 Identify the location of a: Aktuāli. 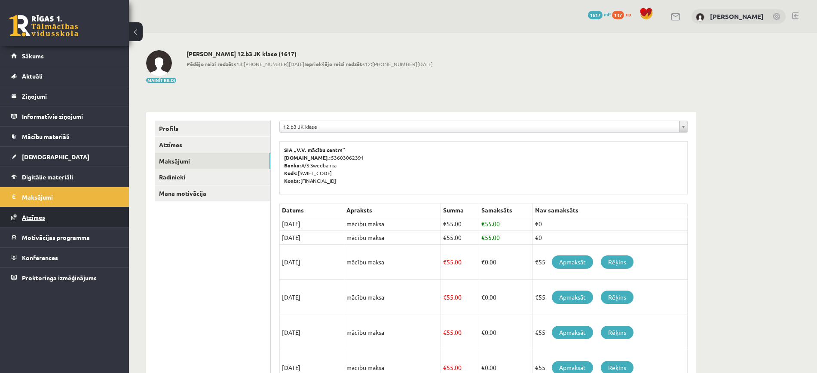
(64, 76).